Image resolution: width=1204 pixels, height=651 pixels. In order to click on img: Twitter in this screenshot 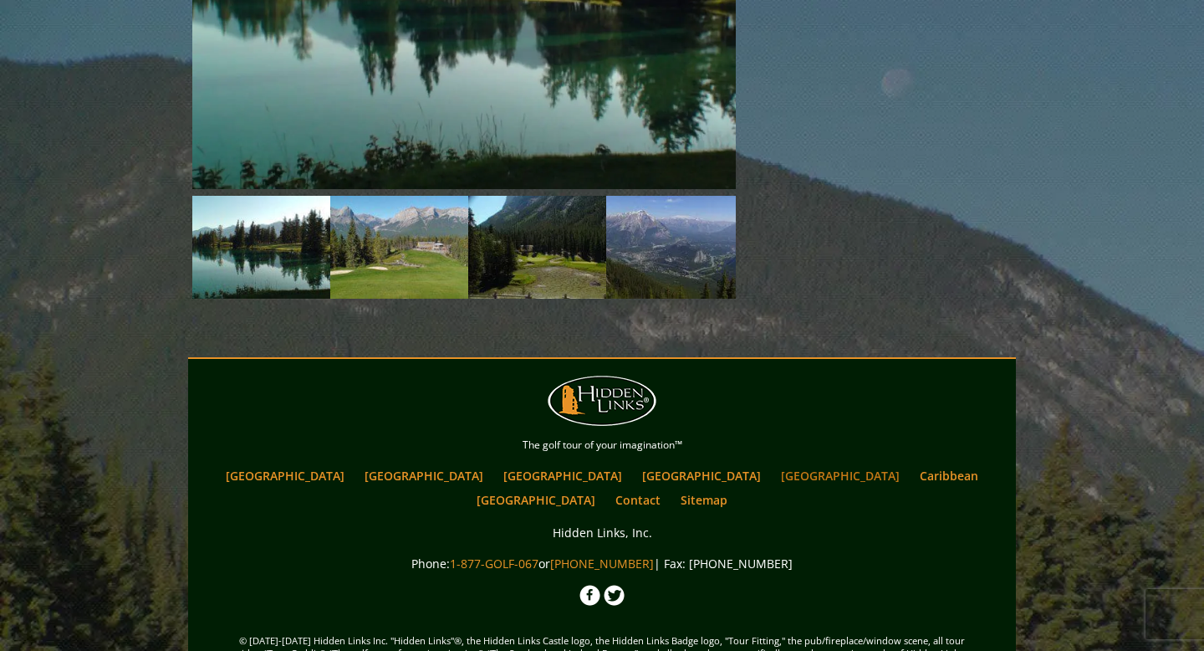, I will do `click(614, 595)`.